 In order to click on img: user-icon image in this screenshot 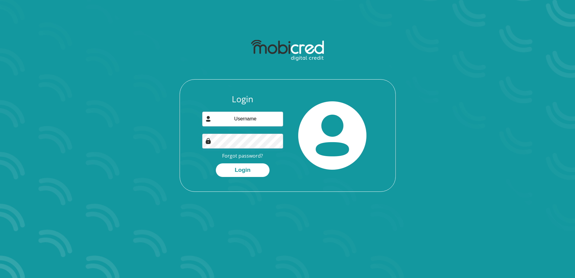, I will do `click(208, 119)`.